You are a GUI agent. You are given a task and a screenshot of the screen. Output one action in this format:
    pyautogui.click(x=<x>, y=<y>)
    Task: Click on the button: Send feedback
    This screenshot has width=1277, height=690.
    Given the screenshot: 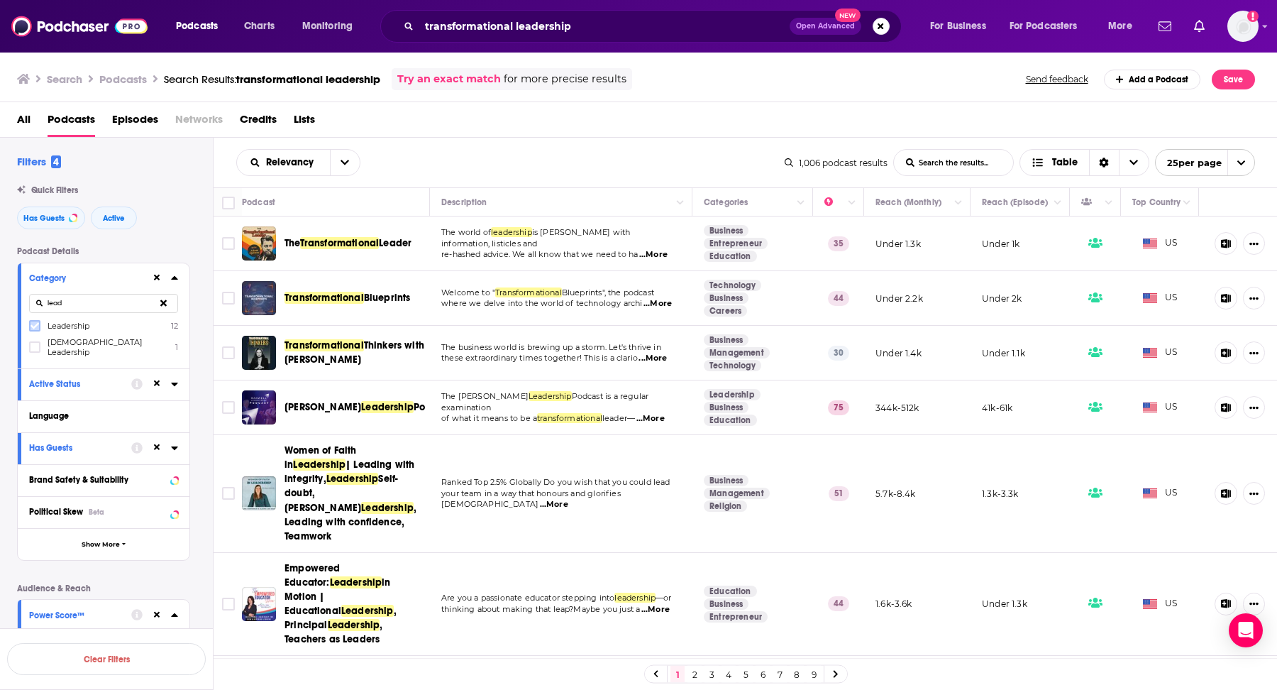 What is the action you would take?
    pyautogui.click(x=1057, y=79)
    